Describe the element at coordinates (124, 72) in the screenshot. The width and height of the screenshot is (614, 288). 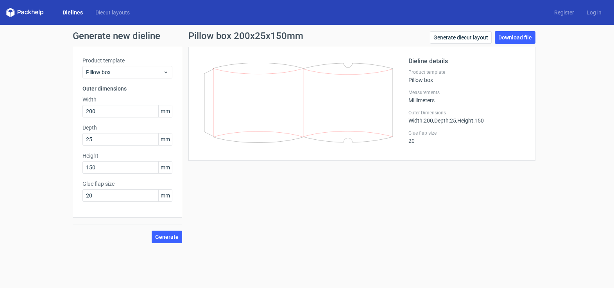
I see `span: Pillow box` at that location.